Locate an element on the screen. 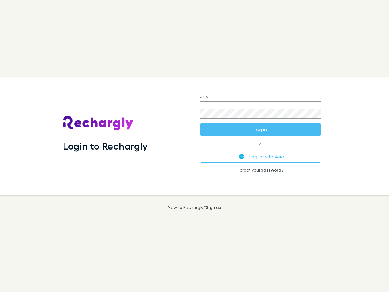 The width and height of the screenshot is (389, 292). img: Rechargly's Logo is located at coordinates (98, 123).